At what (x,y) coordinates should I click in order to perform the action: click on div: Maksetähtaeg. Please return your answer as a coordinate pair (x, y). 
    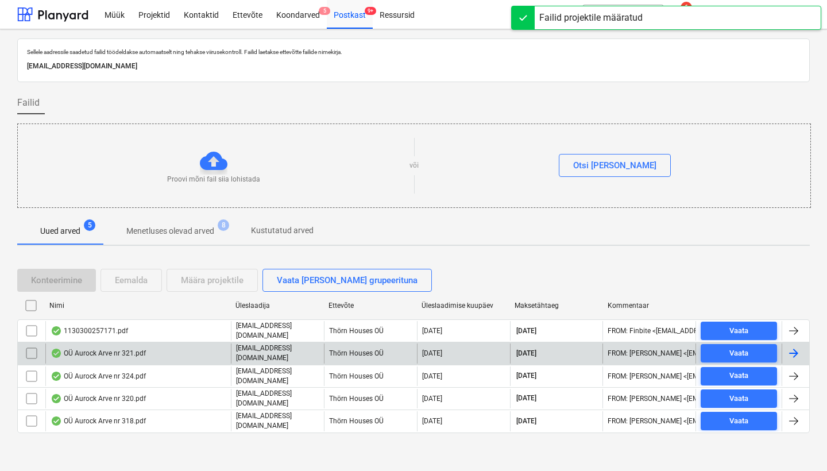
    Looking at the image, I should click on (556, 305).